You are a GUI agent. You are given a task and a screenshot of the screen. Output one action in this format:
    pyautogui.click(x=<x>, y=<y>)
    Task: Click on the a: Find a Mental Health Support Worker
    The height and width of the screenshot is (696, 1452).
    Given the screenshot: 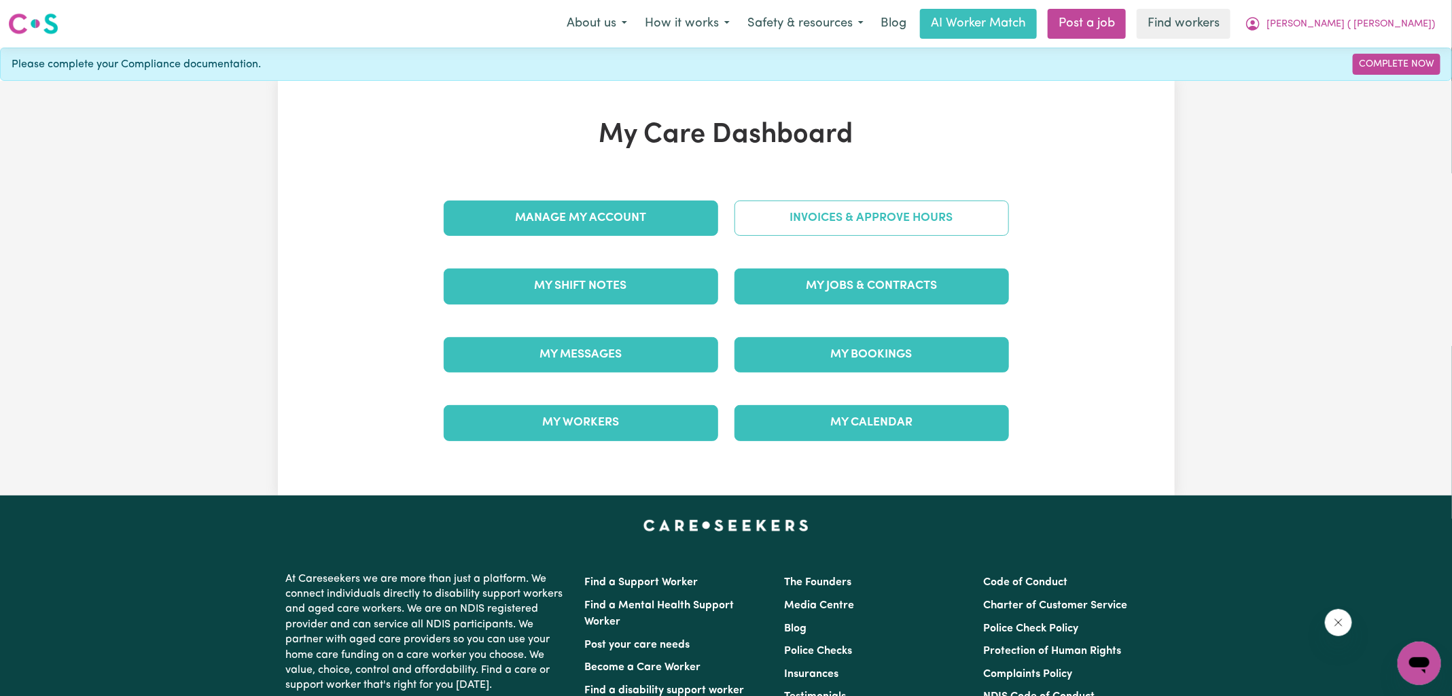 What is the action you would take?
    pyautogui.click(x=660, y=614)
    